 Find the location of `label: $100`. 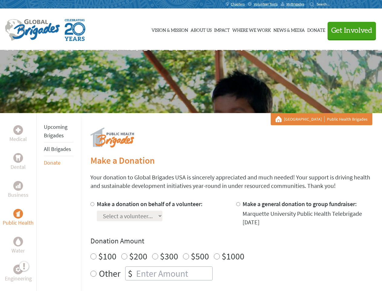

label: $100 is located at coordinates (107, 256).